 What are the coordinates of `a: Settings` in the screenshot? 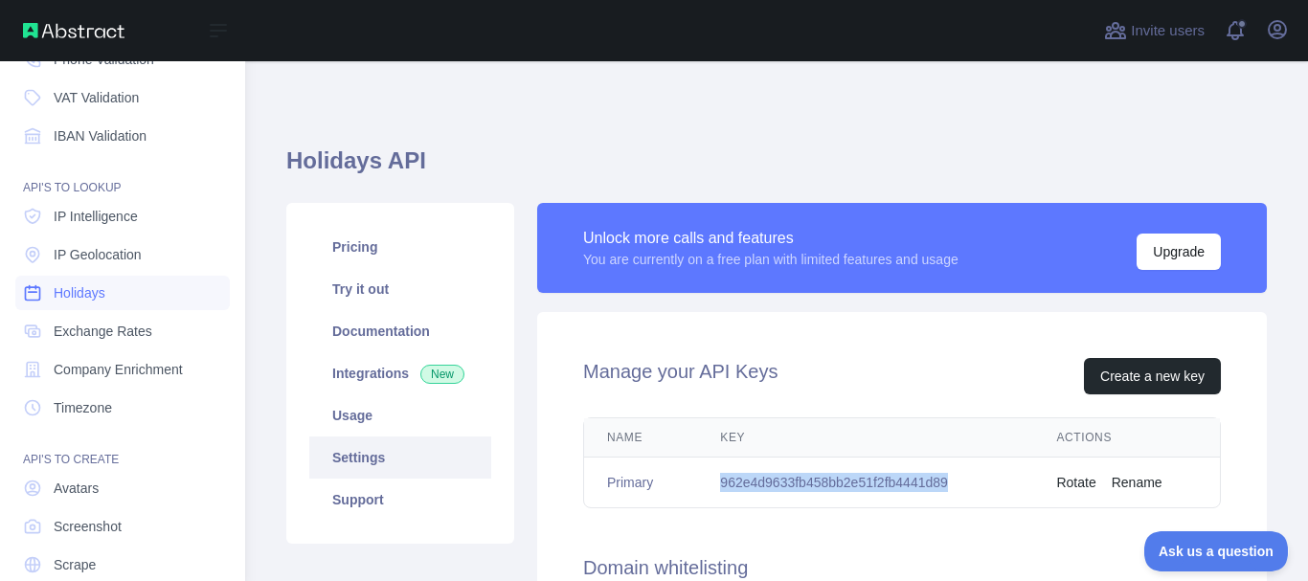 It's located at (400, 458).